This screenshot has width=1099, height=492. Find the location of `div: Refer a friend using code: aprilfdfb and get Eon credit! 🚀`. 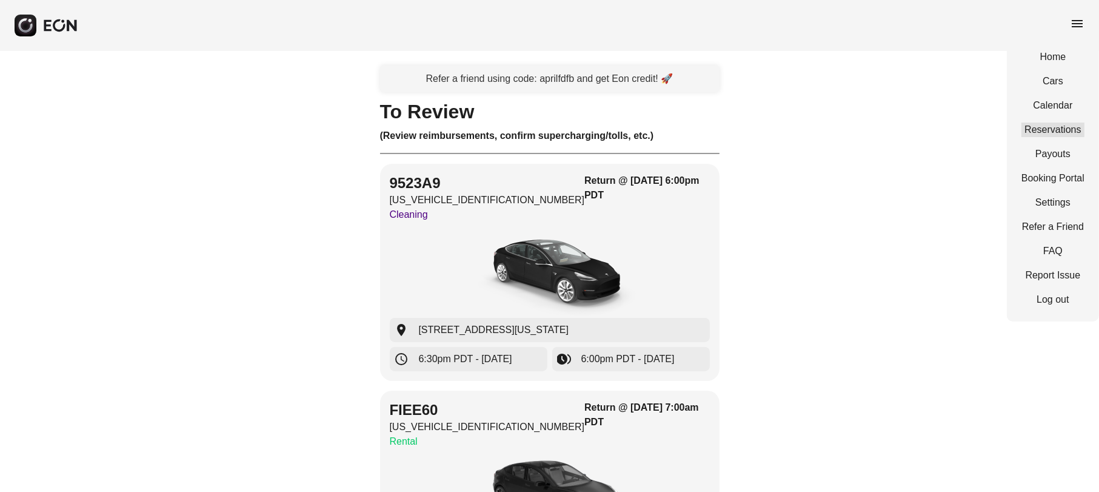

div: Refer a friend using code: aprilfdfb and get Eon credit! 🚀 is located at coordinates (550, 79).